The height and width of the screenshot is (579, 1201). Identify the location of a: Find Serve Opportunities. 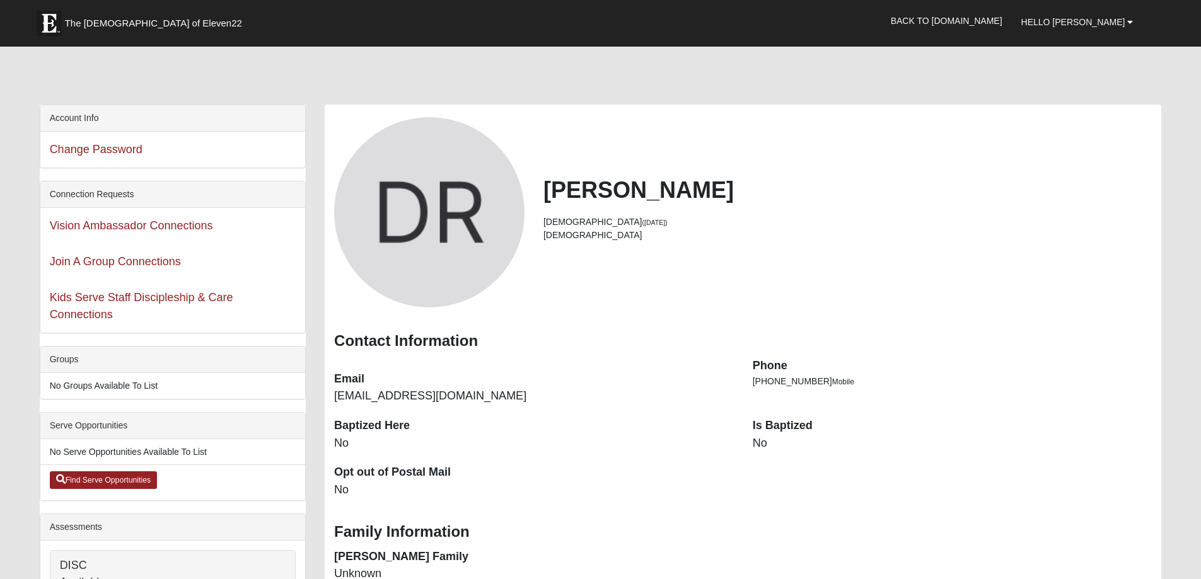
(103, 480).